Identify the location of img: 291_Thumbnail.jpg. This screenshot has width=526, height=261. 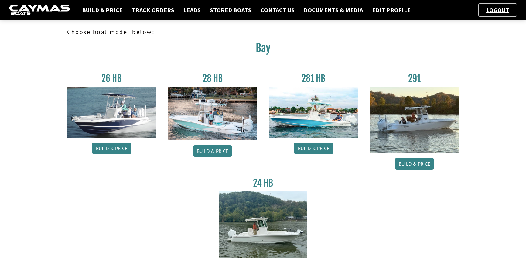
(414, 120).